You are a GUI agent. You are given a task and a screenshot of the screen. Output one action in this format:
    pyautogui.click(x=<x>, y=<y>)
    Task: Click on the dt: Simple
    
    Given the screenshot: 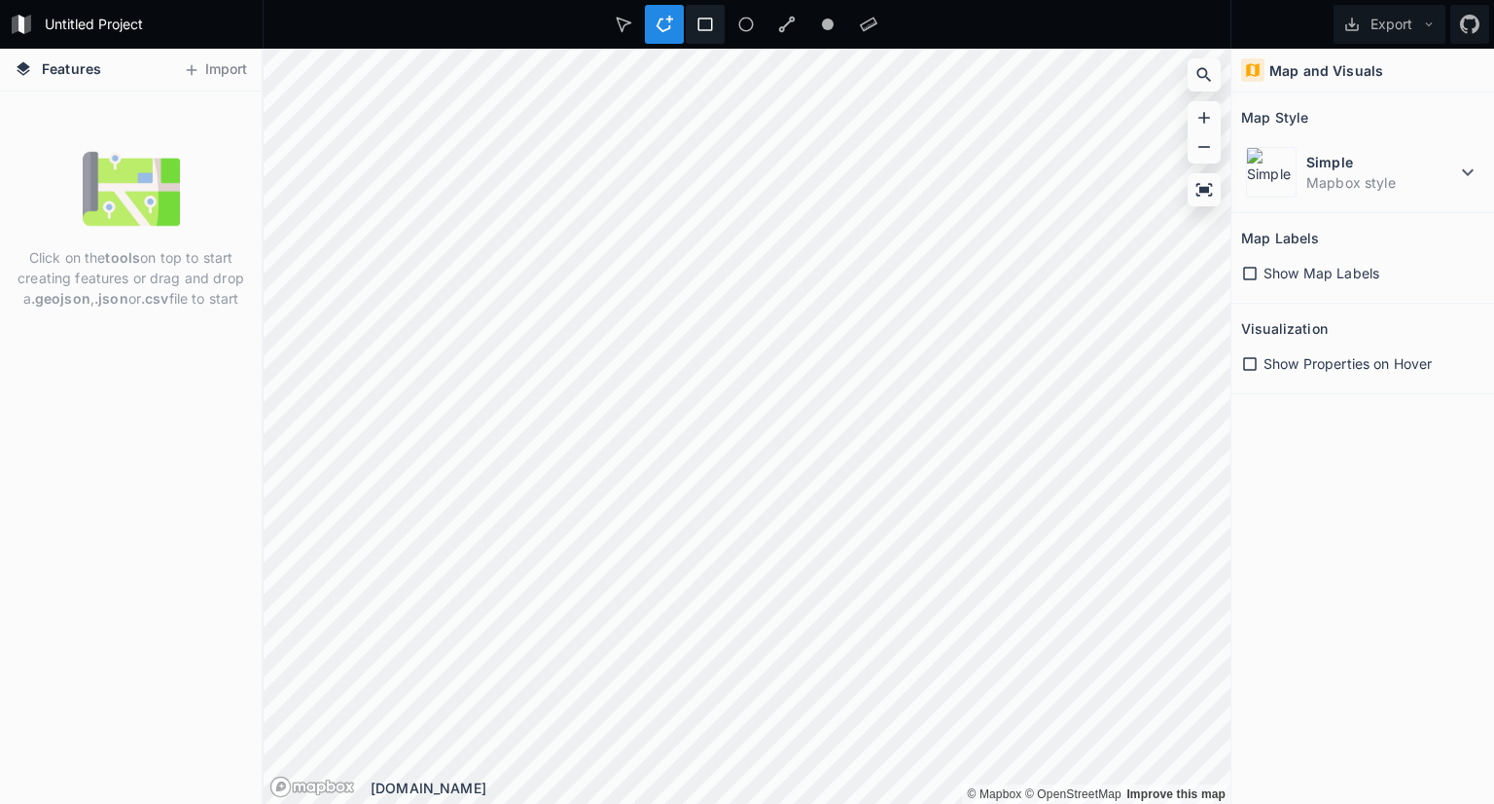 What is the action you would take?
    pyautogui.click(x=1382, y=162)
    